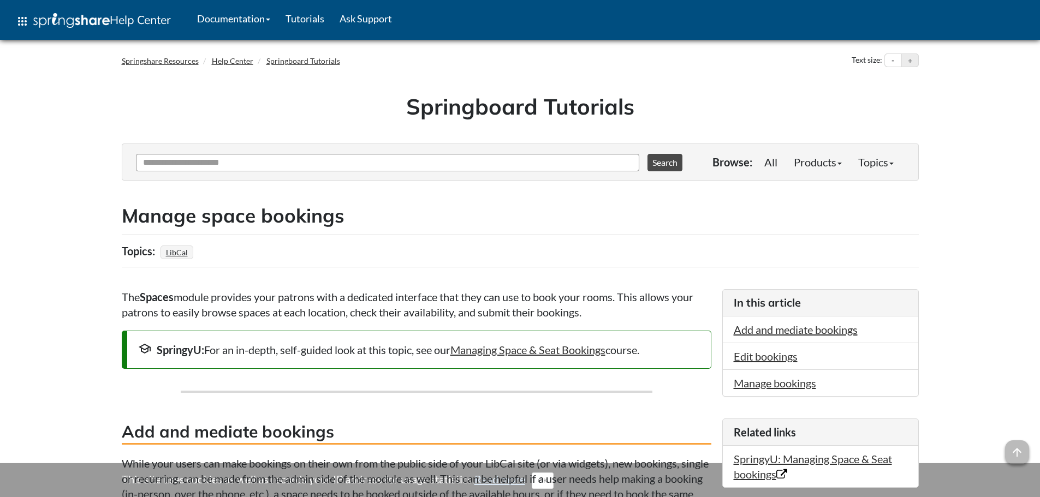  Describe the element at coordinates (876, 162) in the screenshot. I see `a: Topics` at that location.